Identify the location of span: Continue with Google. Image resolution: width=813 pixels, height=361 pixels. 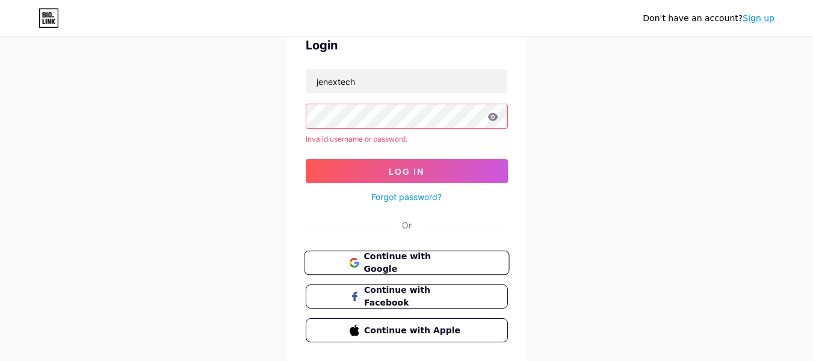
(413, 262).